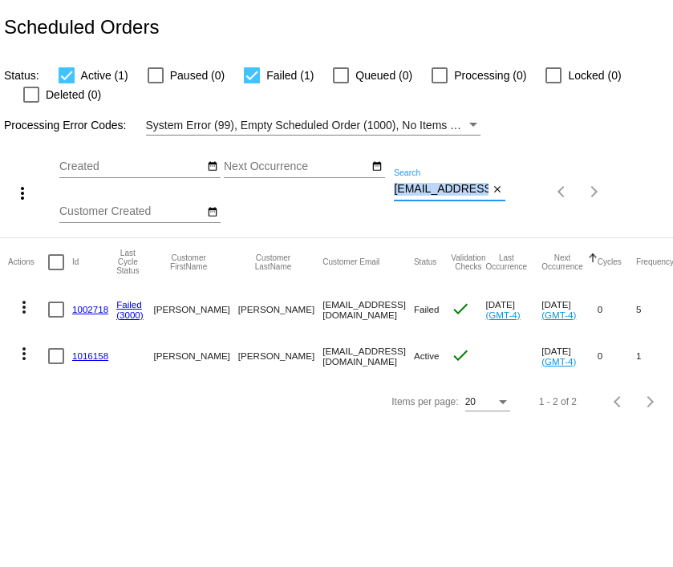 The height and width of the screenshot is (567, 673). What do you see at coordinates (28, 262) in the screenshot?
I see `mat-header-cell: Actions` at bounding box center [28, 262].